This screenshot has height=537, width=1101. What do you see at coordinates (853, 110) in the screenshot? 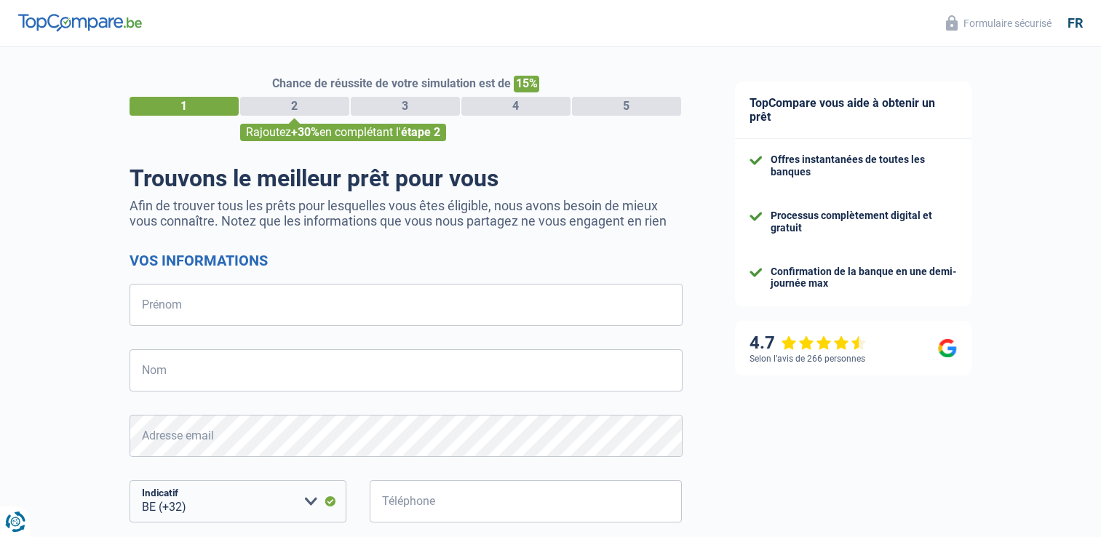
I see `div: TopCompare vous aide à obtenir un prêt` at bounding box center [853, 110].